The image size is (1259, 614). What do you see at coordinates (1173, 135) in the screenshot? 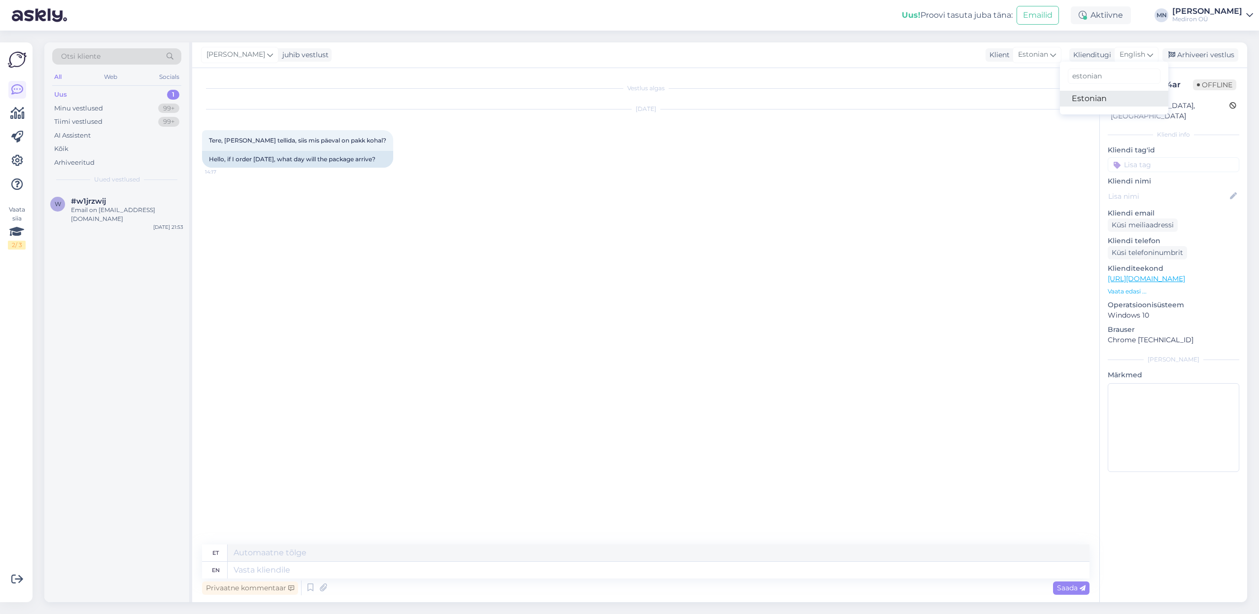
I see `div: Kliendi info` at bounding box center [1173, 135].